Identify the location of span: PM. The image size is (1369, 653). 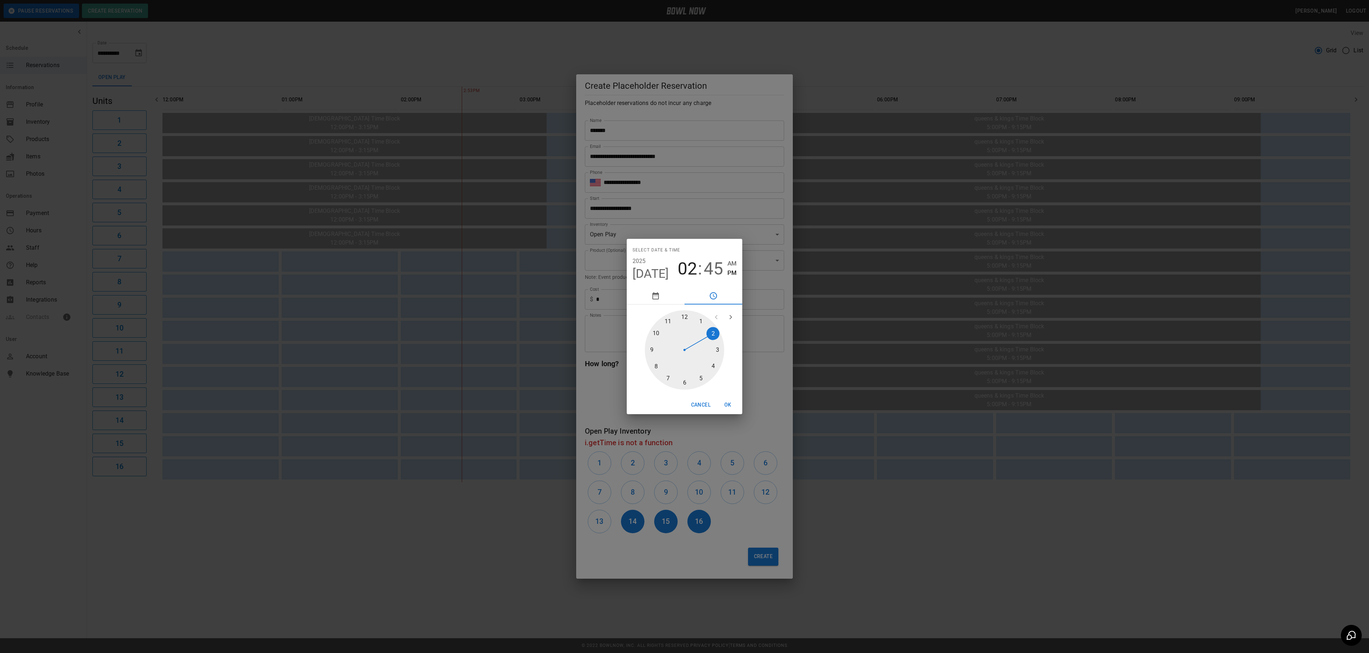
(732, 273).